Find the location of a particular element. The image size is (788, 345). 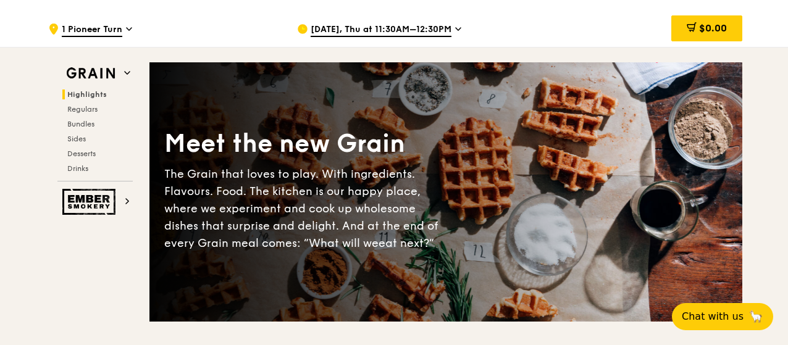

span: Desserts is located at coordinates (82, 154).